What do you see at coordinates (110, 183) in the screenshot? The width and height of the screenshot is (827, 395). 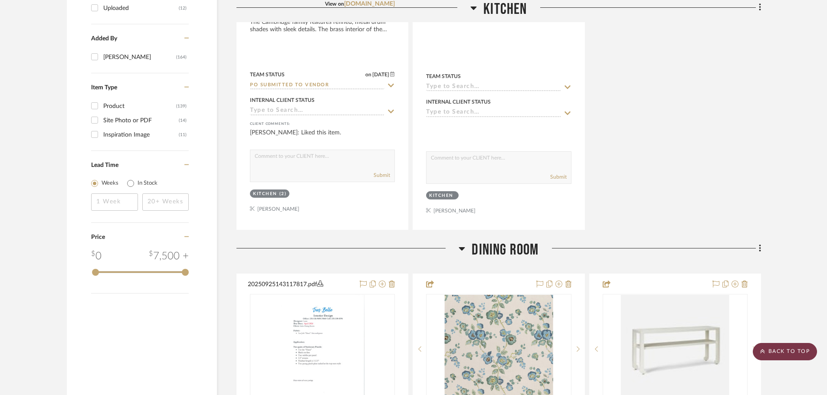 I see `label: Weeks` at bounding box center [110, 183].